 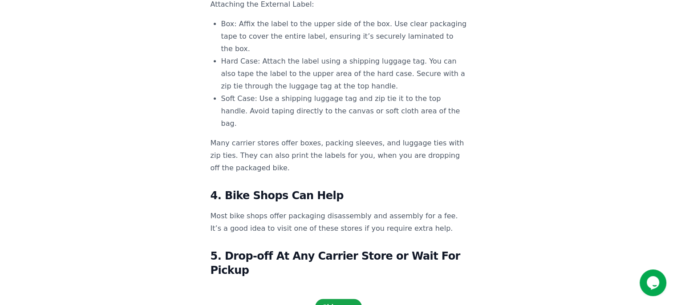 What do you see at coordinates (339, 263) in the screenshot?
I see `h2: 5. Drop-off At Any Carrier Store or Wait For Pickup` at bounding box center [339, 263].